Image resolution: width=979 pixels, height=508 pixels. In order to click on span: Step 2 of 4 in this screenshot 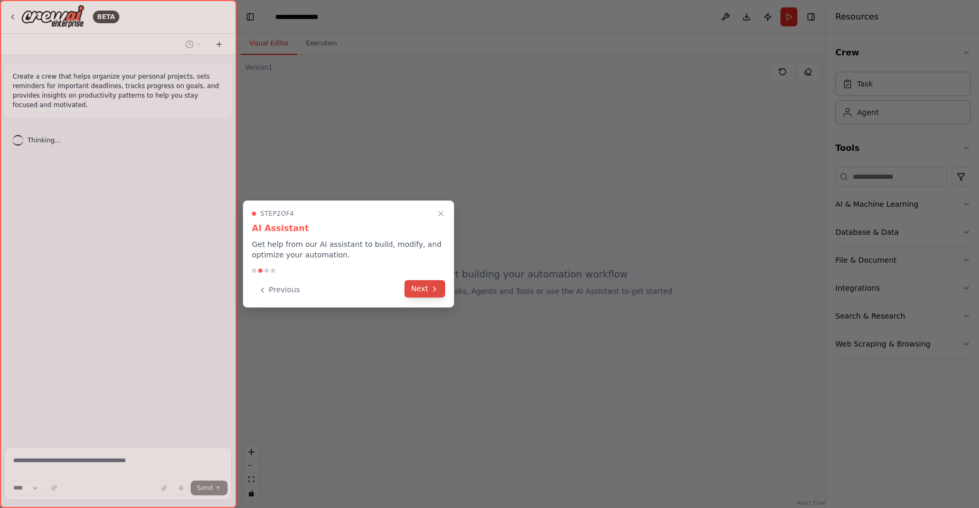, I will do `click(277, 214)`.